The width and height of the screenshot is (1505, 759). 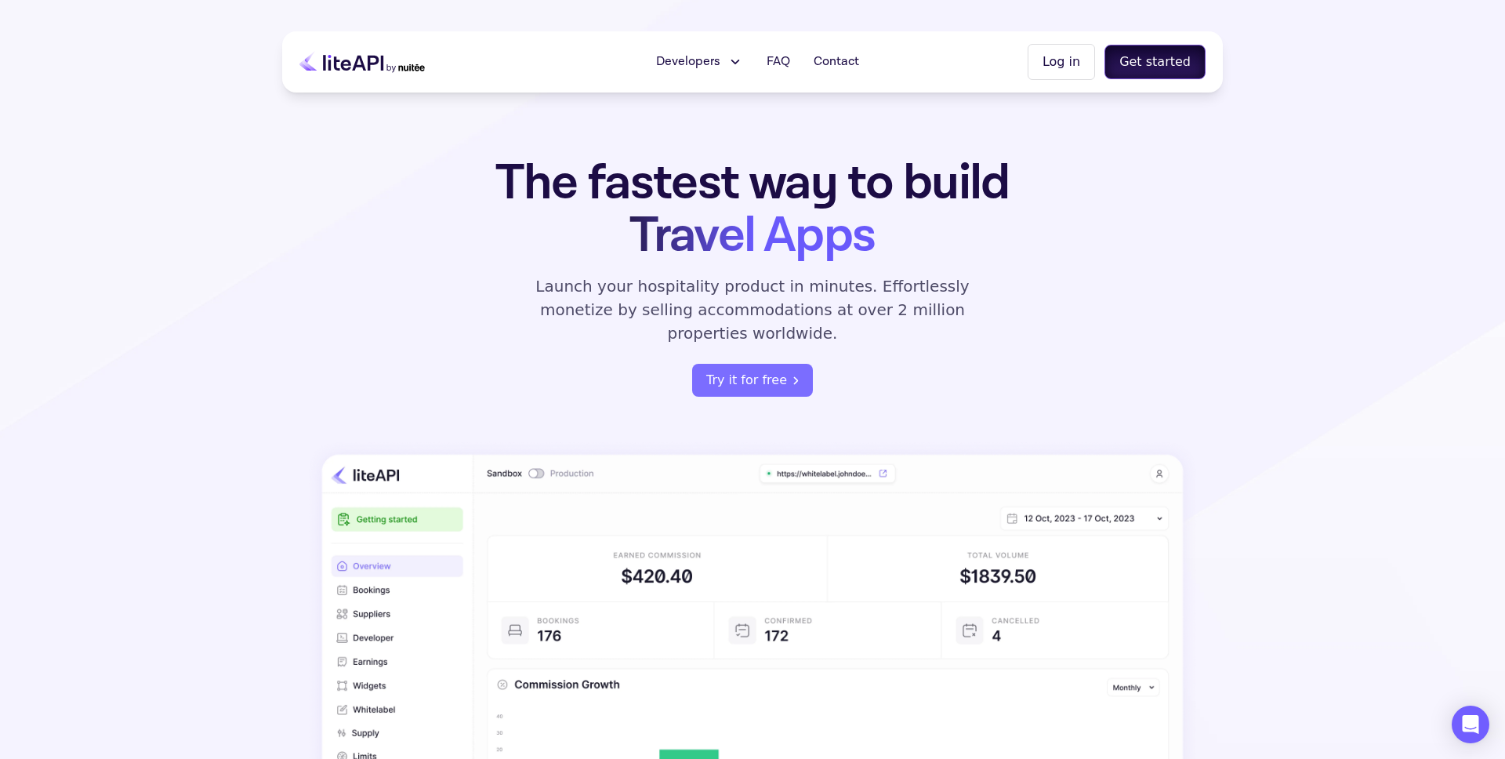 I want to click on a: Get started, so click(x=1155, y=62).